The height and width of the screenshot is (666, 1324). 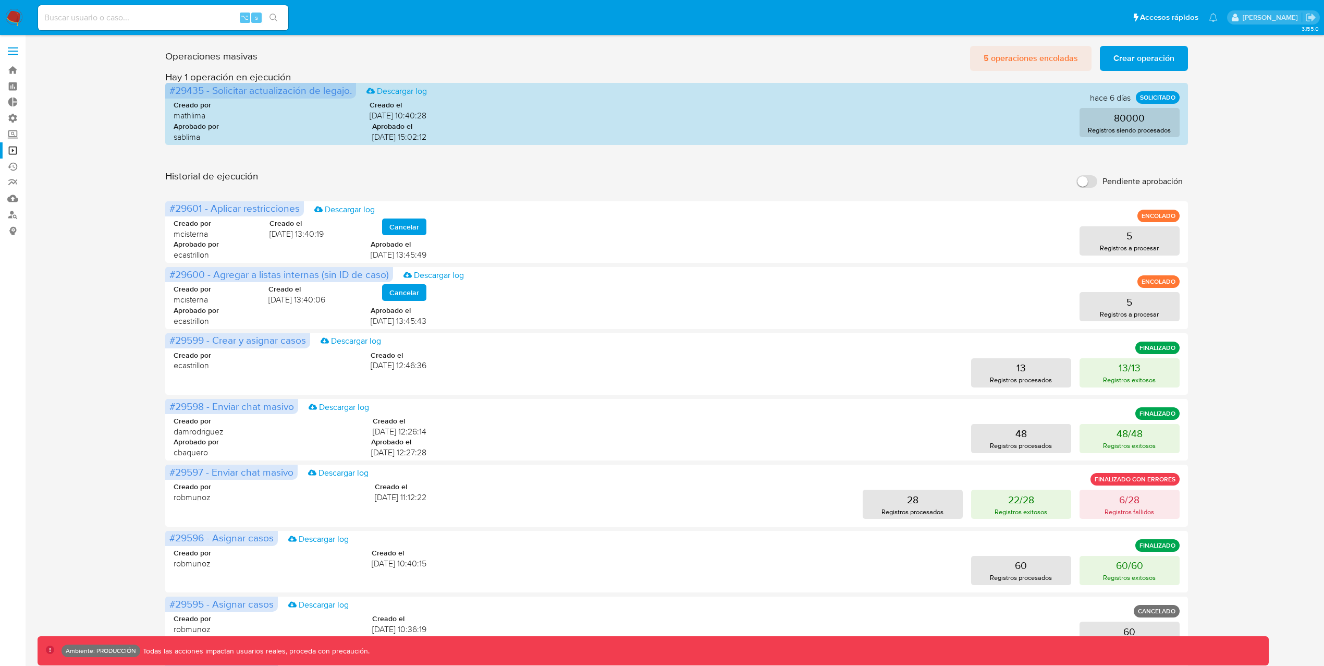 I want to click on p: leidy.martinez@mercadolibre.com.co, so click(x=1272, y=17).